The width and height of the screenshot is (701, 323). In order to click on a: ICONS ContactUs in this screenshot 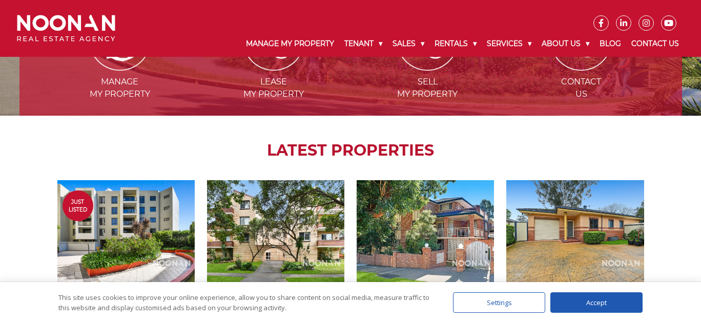, I will do `click(581, 67)`.